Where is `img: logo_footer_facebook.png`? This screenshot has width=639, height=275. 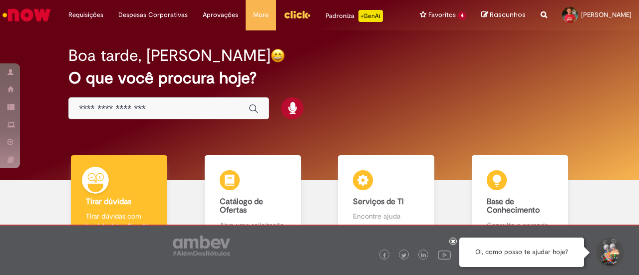 img: logo_footer_facebook.png is located at coordinates (384, 255).